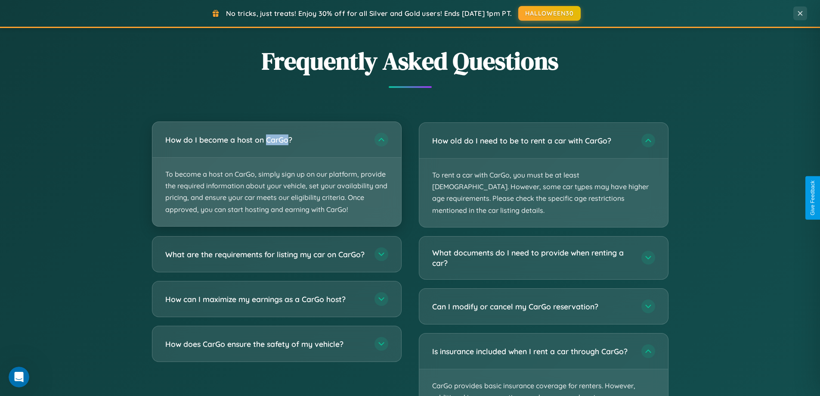 This screenshot has height=396, width=820. I want to click on h3: Can I modify or cancel my CarGo reservation?, so click(532, 306).